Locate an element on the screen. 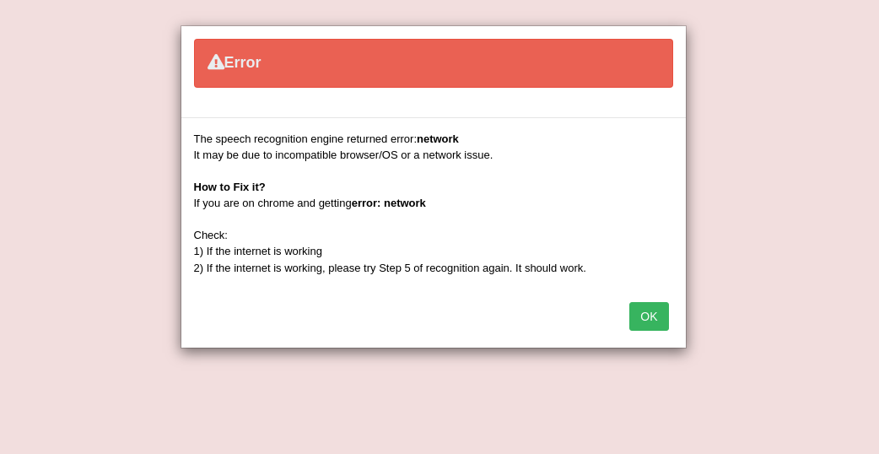 The width and height of the screenshot is (879, 454). button: OK is located at coordinates (648, 316).